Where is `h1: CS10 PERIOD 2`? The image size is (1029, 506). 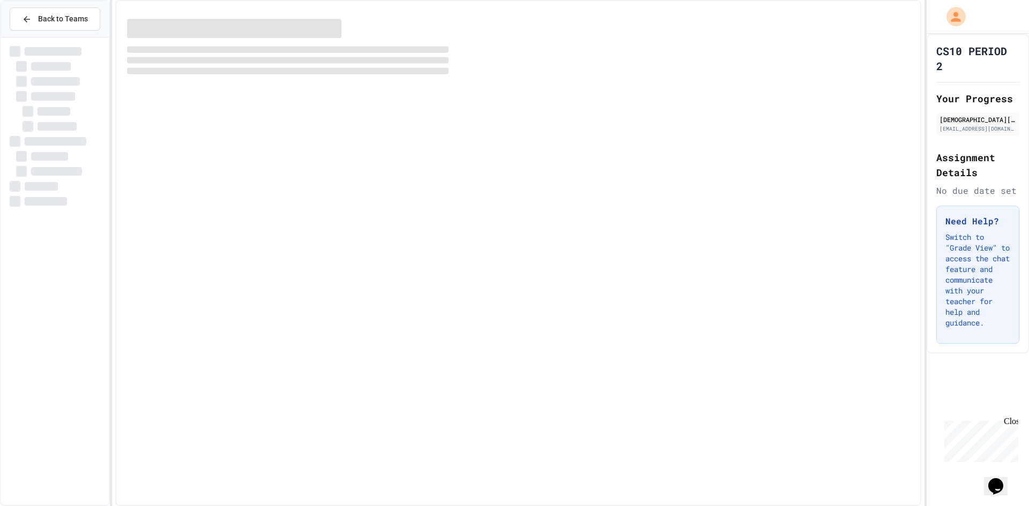
h1: CS10 PERIOD 2 is located at coordinates (977, 58).